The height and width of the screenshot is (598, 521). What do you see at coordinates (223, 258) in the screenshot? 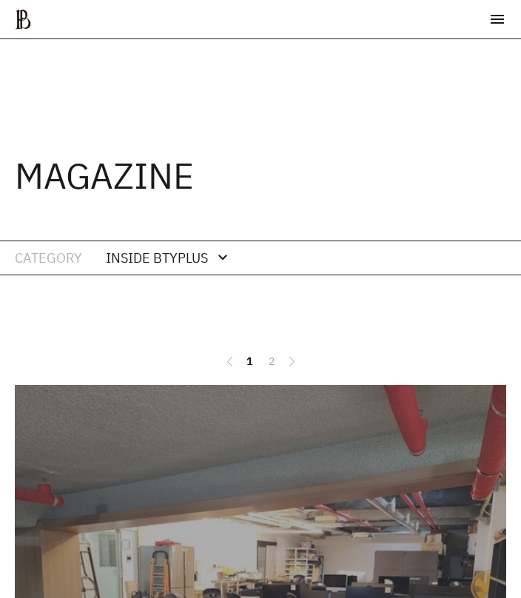
I see `div: expand_more` at bounding box center [223, 258].